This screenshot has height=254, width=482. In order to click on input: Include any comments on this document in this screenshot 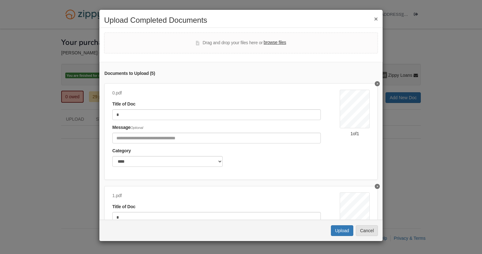, I will do `click(216, 138)`.